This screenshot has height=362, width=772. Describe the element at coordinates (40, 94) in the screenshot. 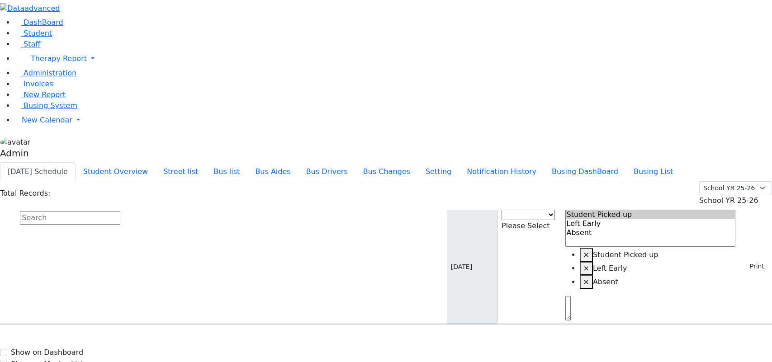

I see `a: New Report` at that location.